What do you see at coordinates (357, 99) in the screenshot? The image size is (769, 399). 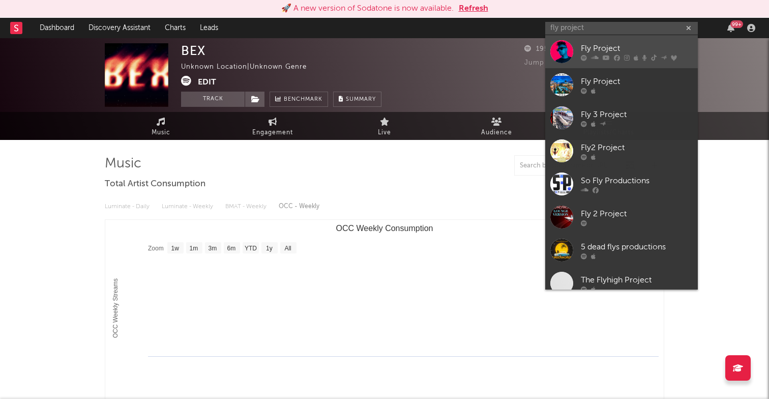 I see `button: Summary` at bounding box center [357, 99].